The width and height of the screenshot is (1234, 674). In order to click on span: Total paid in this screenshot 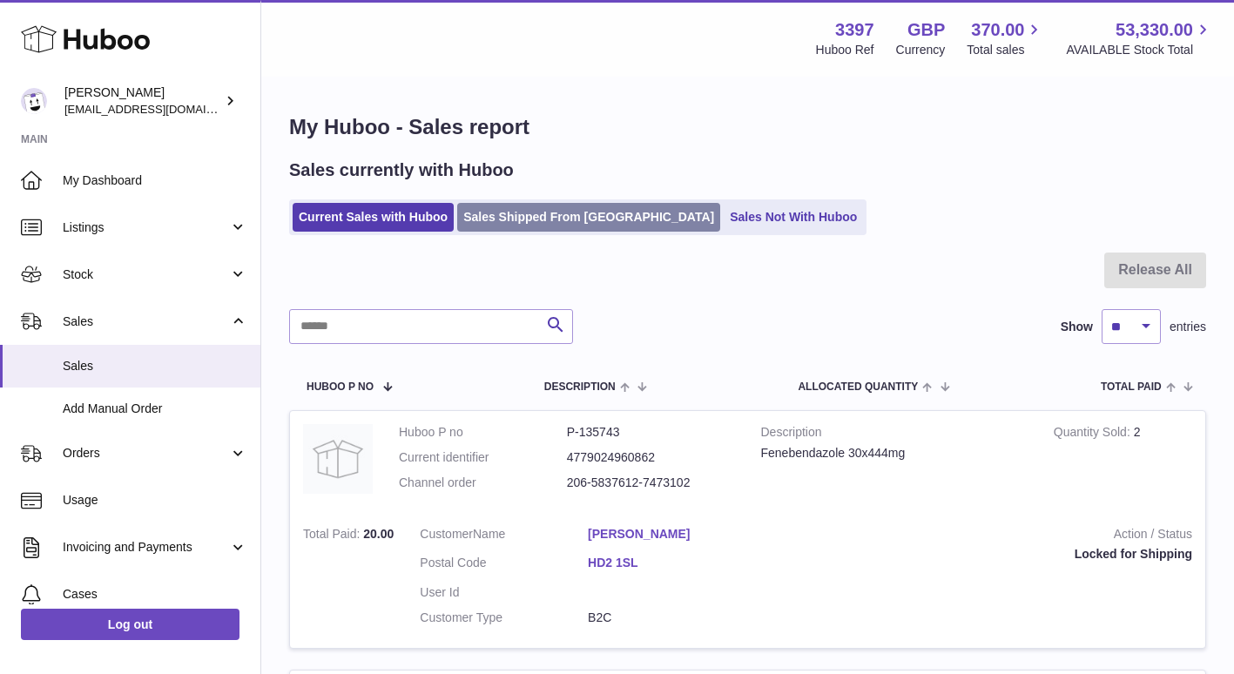, I will do `click(1132, 387)`.